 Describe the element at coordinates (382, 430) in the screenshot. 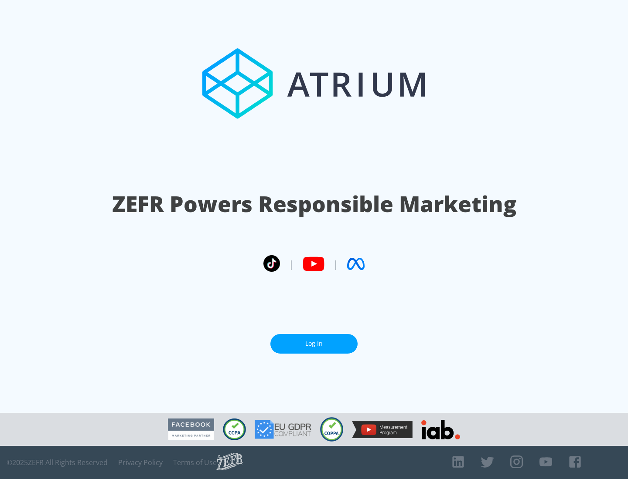

I see `img: YouTube Measurement Program` at that location.